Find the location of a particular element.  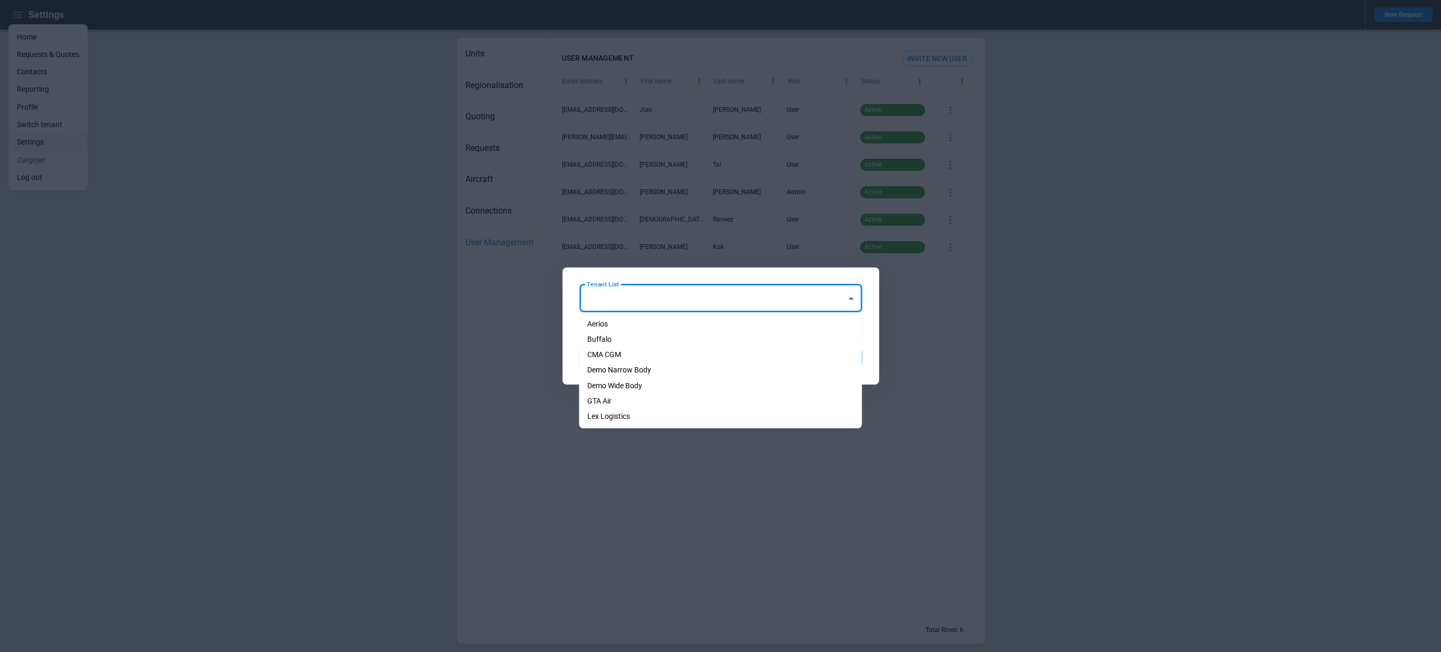

li: GTA Air is located at coordinates (720, 401).